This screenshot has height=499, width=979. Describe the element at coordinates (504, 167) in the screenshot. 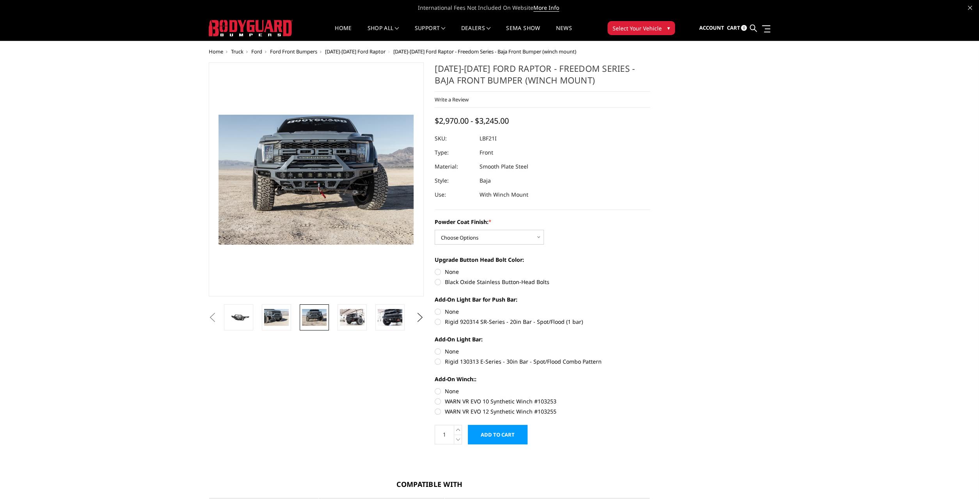

I see `dd: Smooth Plate Steel` at that location.